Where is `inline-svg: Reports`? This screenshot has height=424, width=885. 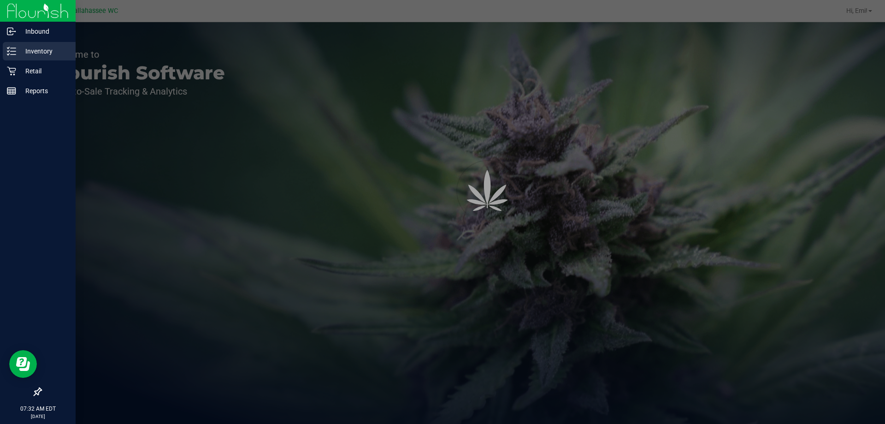 inline-svg: Reports is located at coordinates (12, 91).